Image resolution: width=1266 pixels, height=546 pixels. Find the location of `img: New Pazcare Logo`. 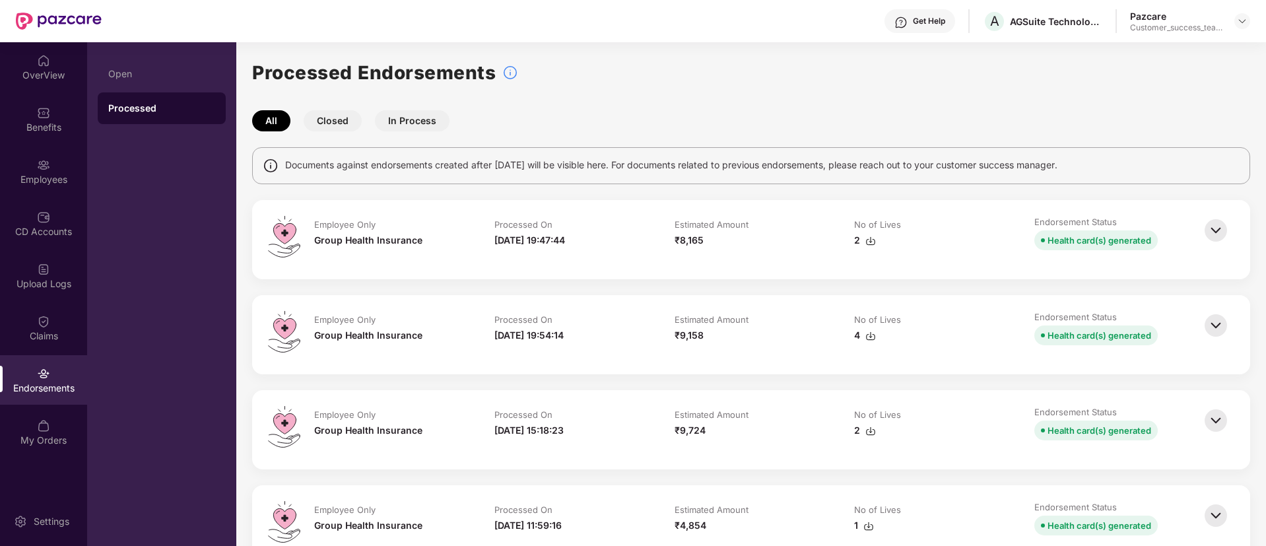

img: New Pazcare Logo is located at coordinates (59, 21).